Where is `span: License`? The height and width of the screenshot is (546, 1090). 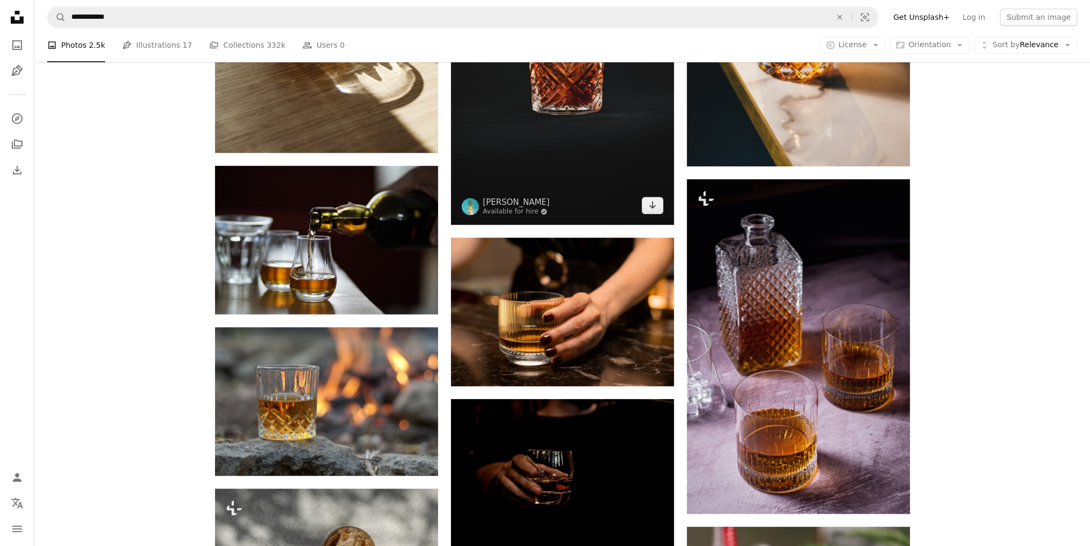
span: License is located at coordinates (852, 44).